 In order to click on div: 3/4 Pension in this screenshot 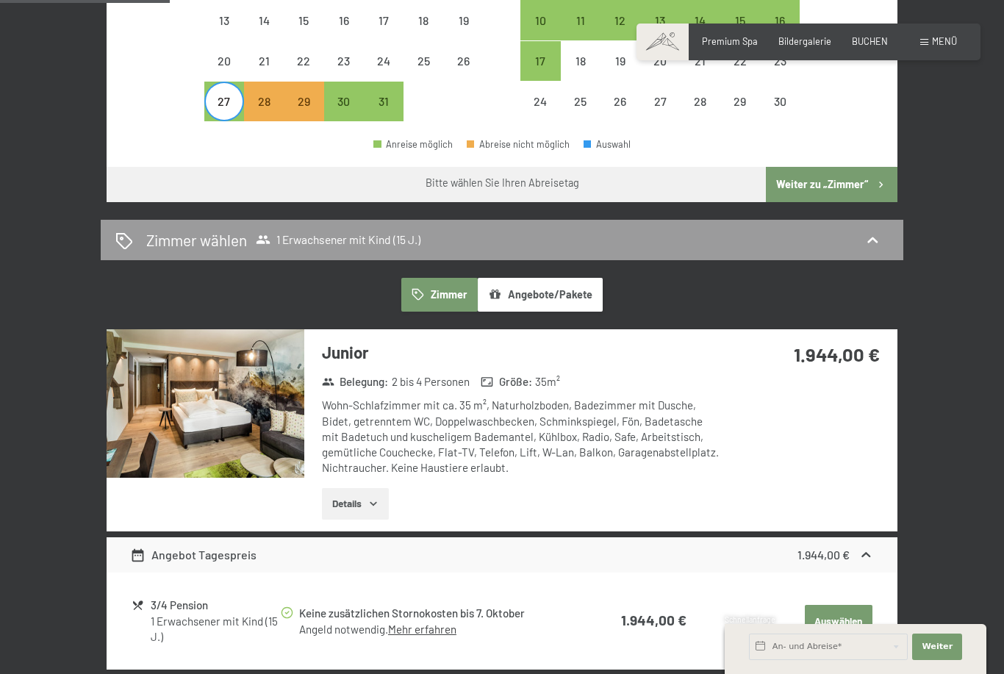, I will do `click(215, 605)`.